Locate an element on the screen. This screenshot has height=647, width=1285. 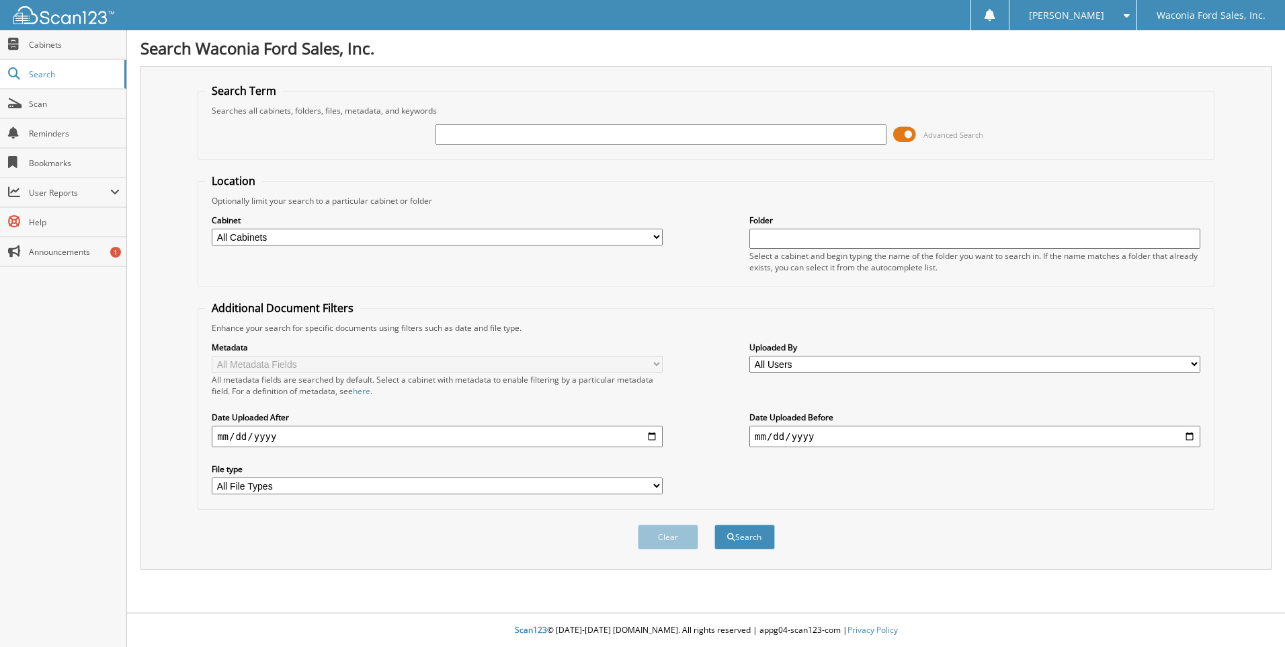
span: Cabinets is located at coordinates (74, 44).